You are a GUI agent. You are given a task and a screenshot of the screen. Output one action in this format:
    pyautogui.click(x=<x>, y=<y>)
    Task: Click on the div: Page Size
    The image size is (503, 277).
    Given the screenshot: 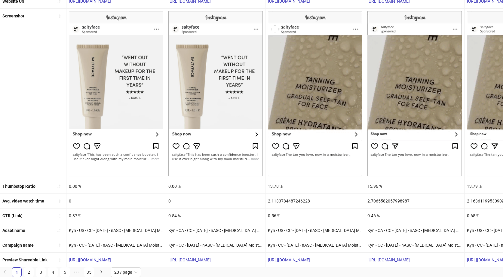 What is the action you would take?
    pyautogui.click(x=126, y=273)
    